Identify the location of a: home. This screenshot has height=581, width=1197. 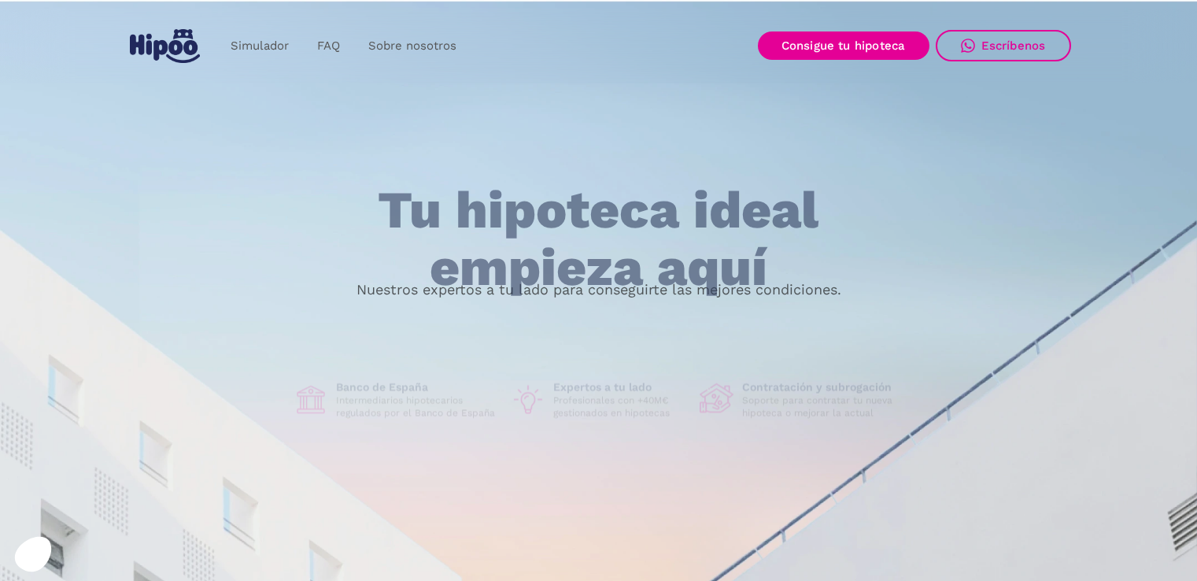
(165, 46).